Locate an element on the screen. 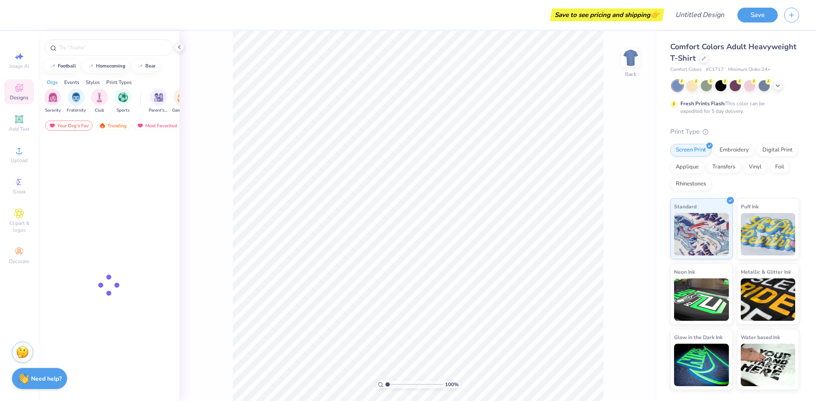 The height and width of the screenshot is (401, 816). span: # C1717 is located at coordinates (714, 70).